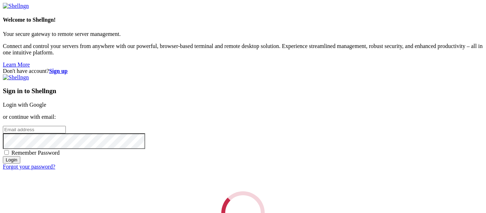  Describe the element at coordinates (58, 71) in the screenshot. I see `strong: Sign up` at that location.